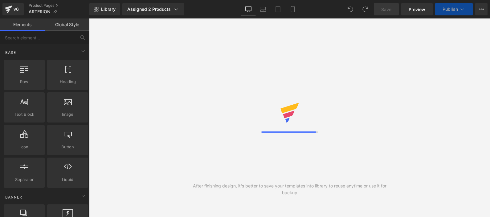 The width and height of the screenshot is (490, 217). Describe the element at coordinates (153, 9) in the screenshot. I see `div: Assigned 2 Products` at that location.